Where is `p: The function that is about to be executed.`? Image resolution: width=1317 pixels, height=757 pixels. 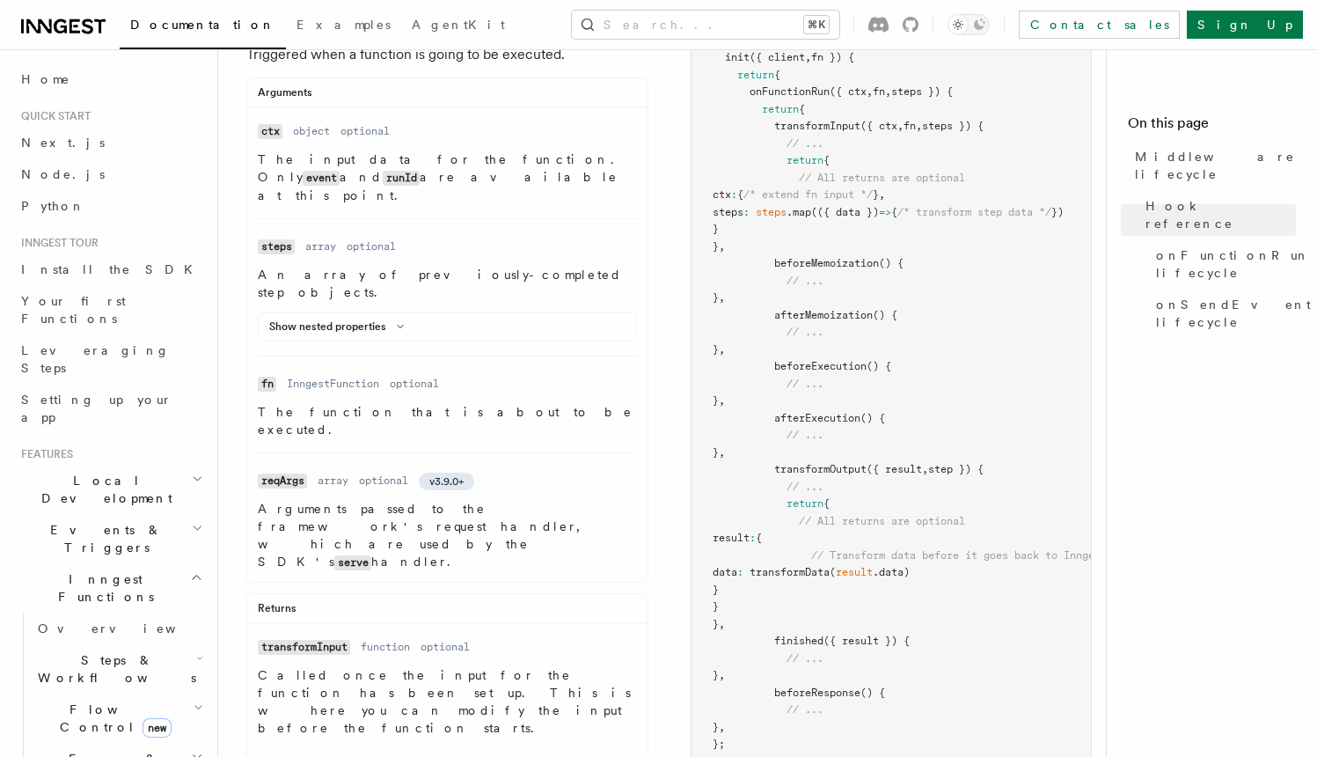 p: The function that is about to be executed. is located at coordinates (447, 421).